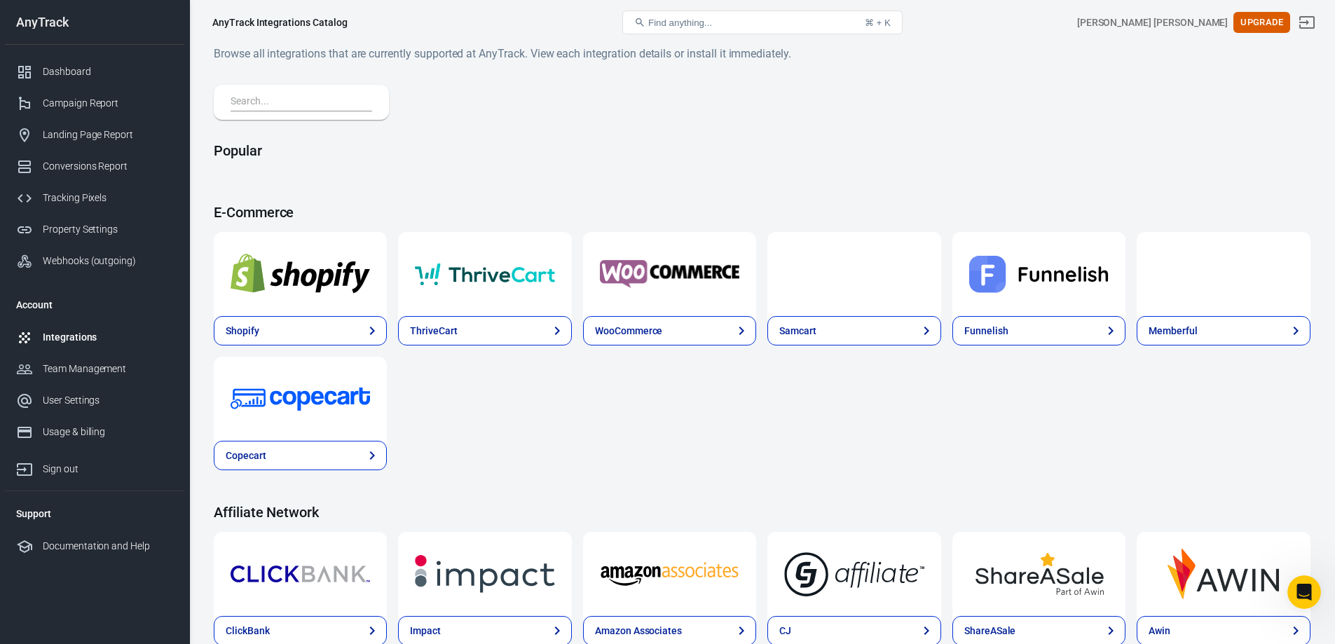 Image resolution: width=1335 pixels, height=644 pixels. What do you see at coordinates (1152, 22) in the screenshot?
I see `div: Account id: aav0f3No` at bounding box center [1152, 22].